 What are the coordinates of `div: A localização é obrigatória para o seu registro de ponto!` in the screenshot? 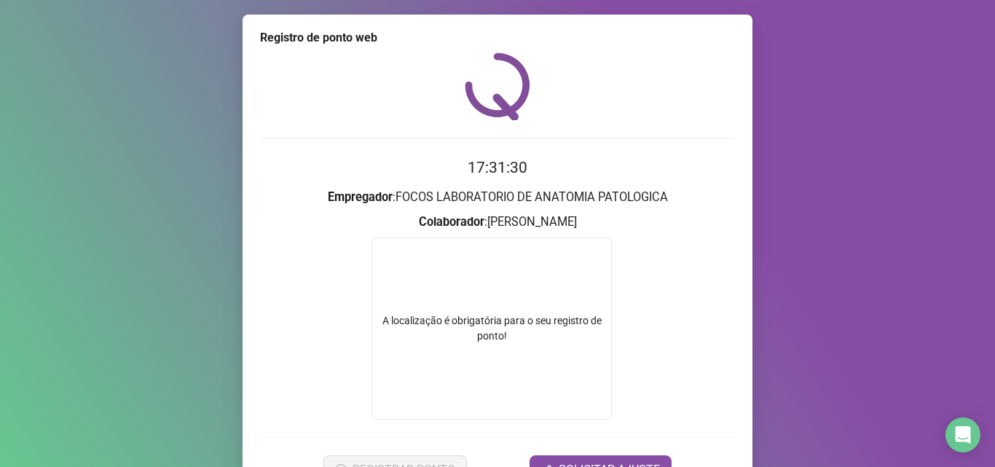 It's located at (492, 328).